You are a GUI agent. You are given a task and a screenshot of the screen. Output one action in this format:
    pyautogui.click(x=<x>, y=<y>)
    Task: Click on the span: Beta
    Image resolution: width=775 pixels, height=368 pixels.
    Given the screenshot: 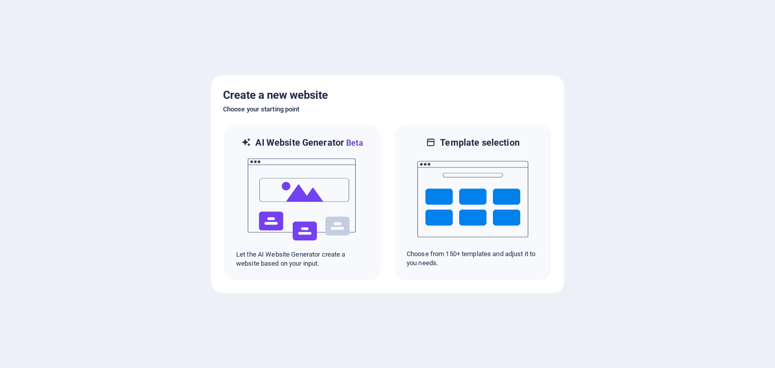 What is the action you would take?
    pyautogui.click(x=354, y=143)
    